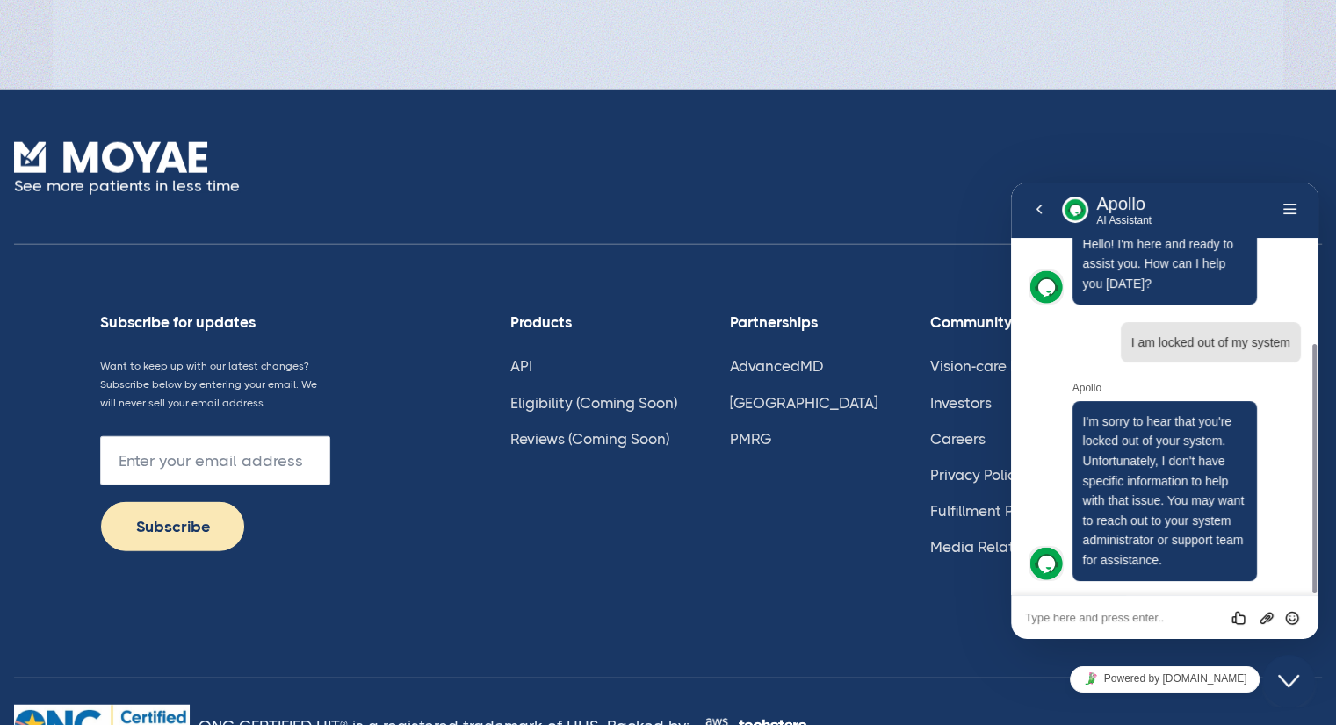 This screenshot has height=725, width=1336. Describe the element at coordinates (215, 461) in the screenshot. I see `input: Enter your email address` at that location.